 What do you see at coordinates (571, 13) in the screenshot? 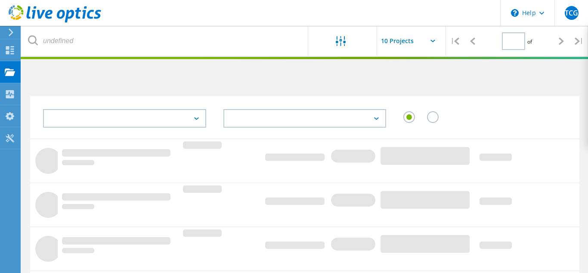
I see `span: TCG` at bounding box center [571, 13].